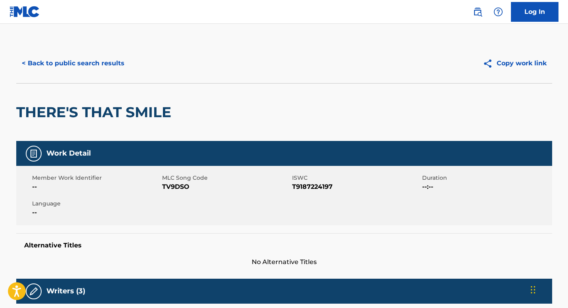  What do you see at coordinates (34, 154) in the screenshot?
I see `img: Work Detail` at bounding box center [34, 154].